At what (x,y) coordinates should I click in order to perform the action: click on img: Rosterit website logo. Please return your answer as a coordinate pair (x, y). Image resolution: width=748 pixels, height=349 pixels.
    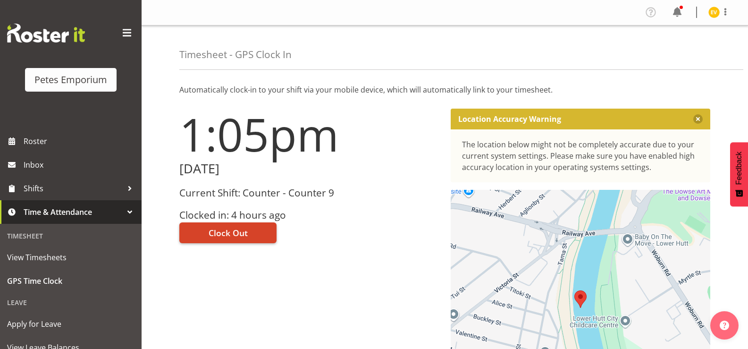
    Looking at the image, I should click on (46, 33).